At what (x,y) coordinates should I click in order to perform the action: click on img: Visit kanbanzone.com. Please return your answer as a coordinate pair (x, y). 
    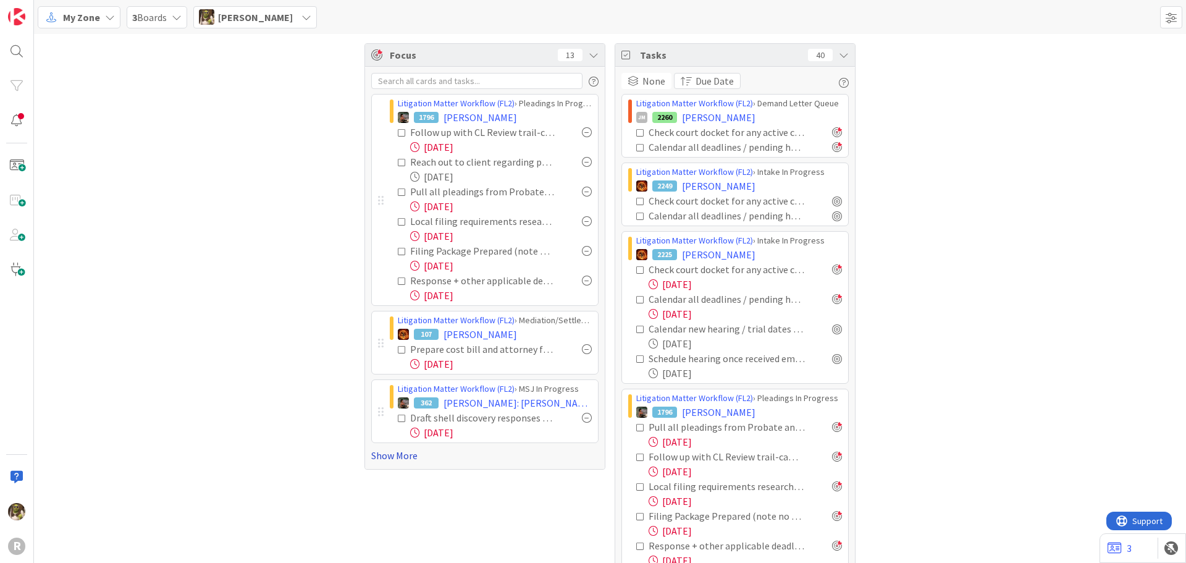
    Looking at the image, I should click on (17, 17).